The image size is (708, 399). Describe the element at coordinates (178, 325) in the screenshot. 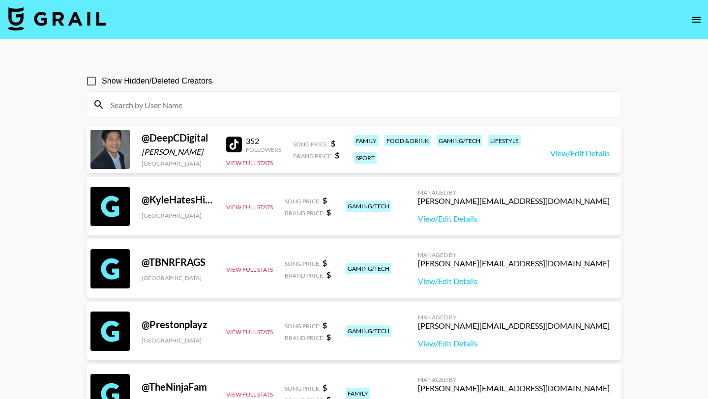

I see `div: @ Prestonplayz` at that location.